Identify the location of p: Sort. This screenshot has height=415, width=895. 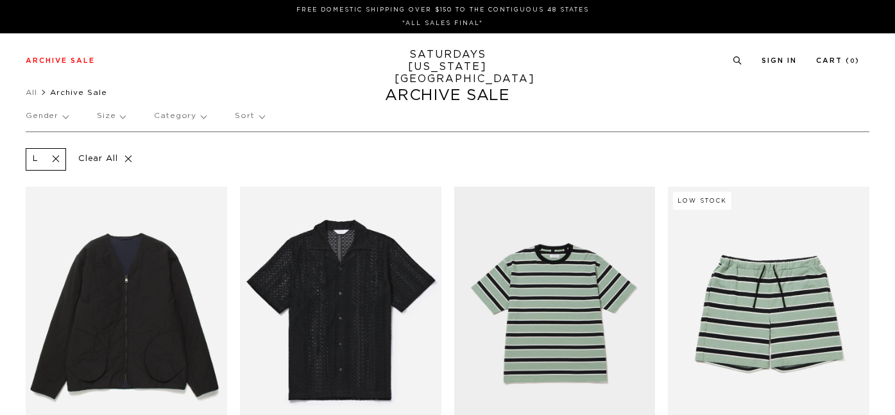
(249, 116).